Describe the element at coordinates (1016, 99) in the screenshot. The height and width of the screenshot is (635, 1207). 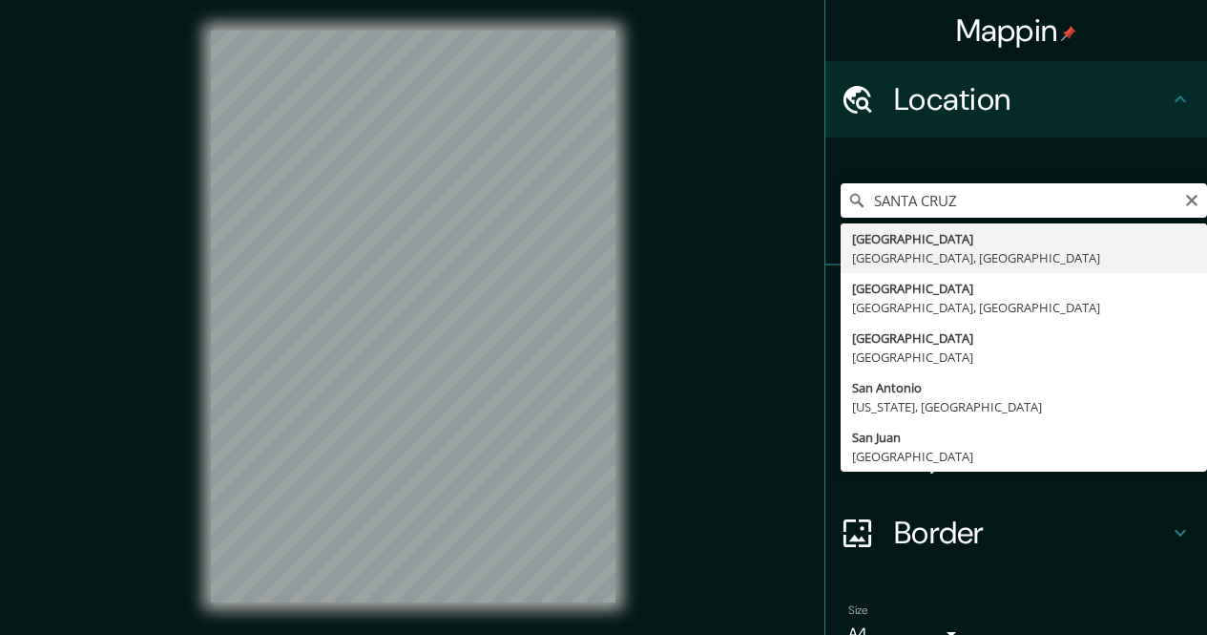
I see `div: Location` at that location.